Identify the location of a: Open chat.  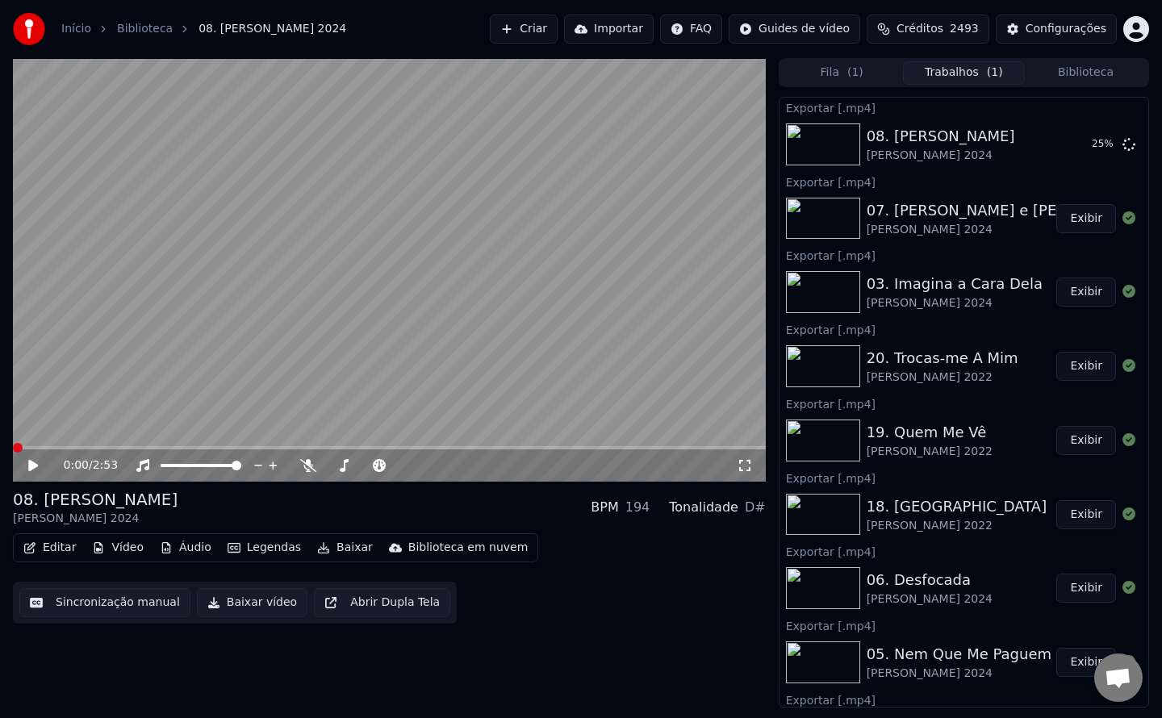
(1118, 678).